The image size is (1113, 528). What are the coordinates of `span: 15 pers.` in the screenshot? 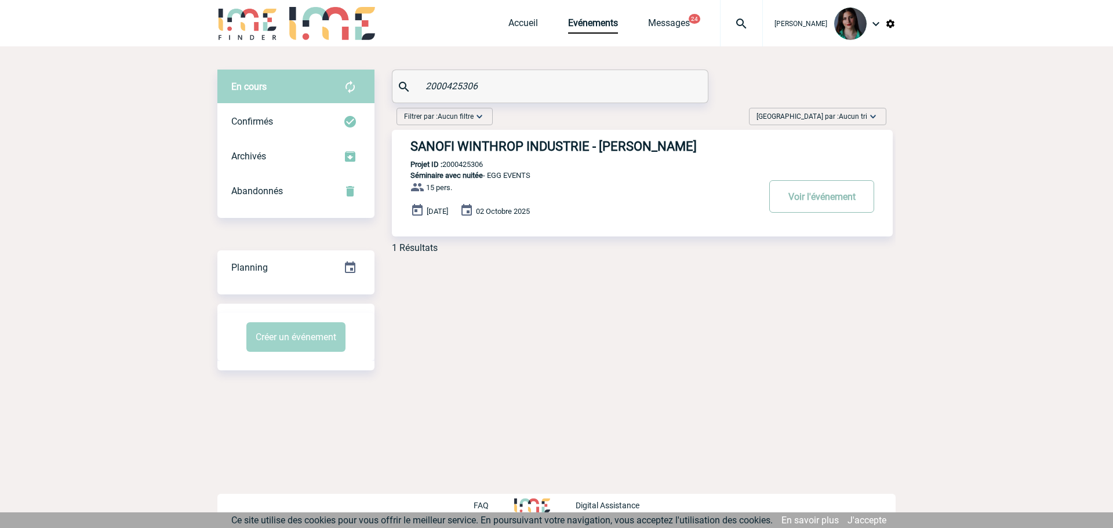 It's located at (439, 187).